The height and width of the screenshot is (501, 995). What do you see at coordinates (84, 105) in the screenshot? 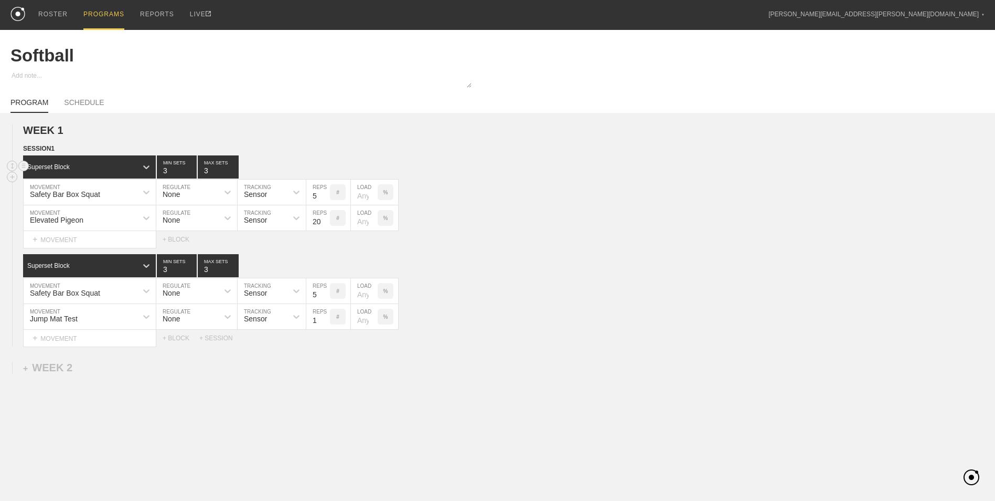
I see `a: SCHEDULE` at bounding box center [84, 105].